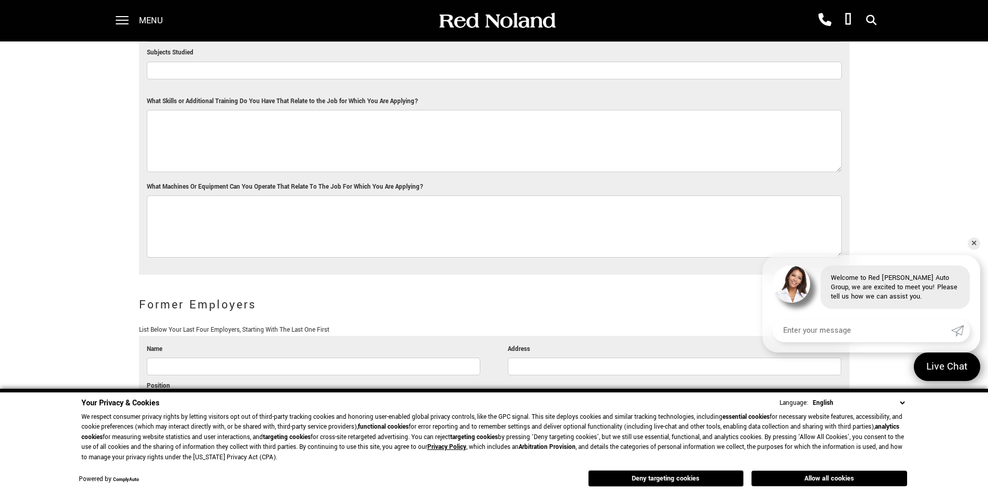 The height and width of the screenshot is (494, 988). What do you see at coordinates (446, 447) in the screenshot?
I see `u: Privacy Policy` at bounding box center [446, 447].